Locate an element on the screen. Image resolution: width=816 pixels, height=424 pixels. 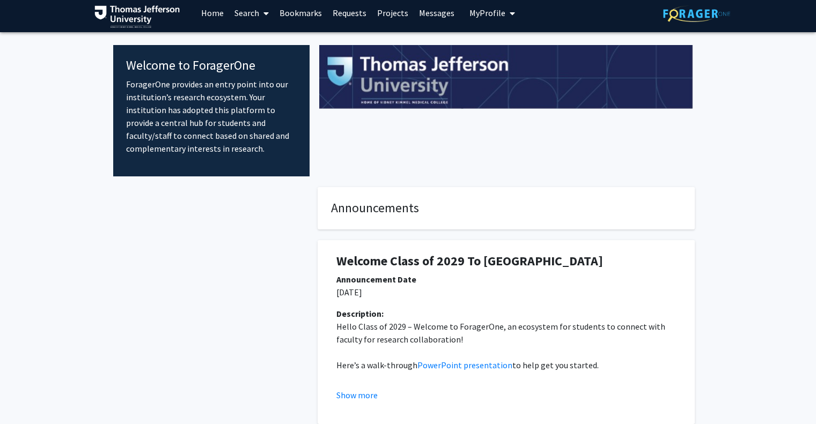
div: Announcement Date is located at coordinates (506, 279).